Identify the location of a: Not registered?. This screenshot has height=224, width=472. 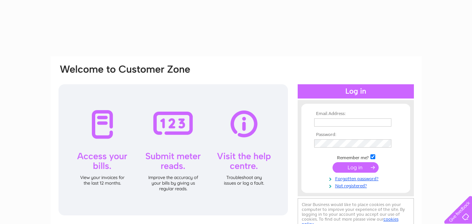
(356, 185).